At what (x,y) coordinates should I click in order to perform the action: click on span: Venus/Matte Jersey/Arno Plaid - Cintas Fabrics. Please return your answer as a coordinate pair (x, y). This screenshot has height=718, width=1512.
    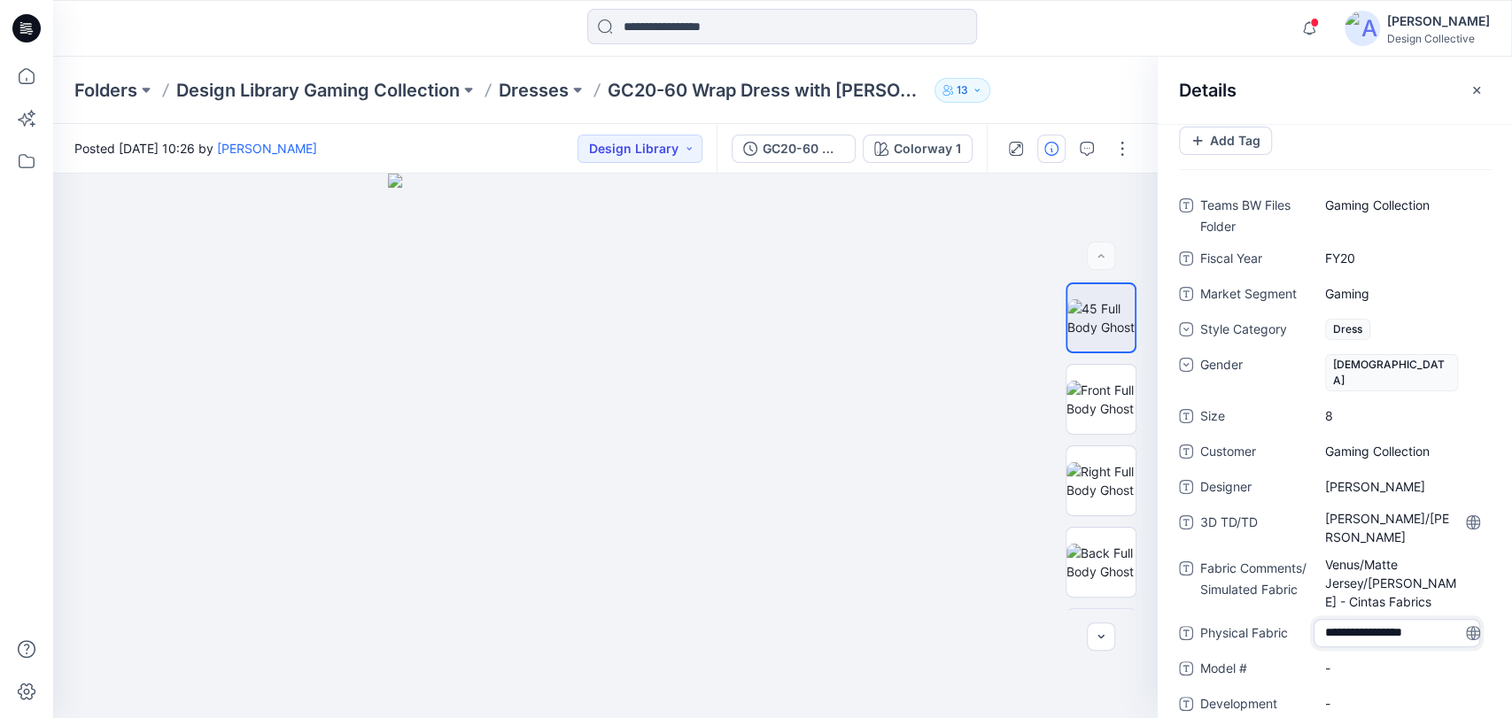
    Looking at the image, I should click on (1402, 583).